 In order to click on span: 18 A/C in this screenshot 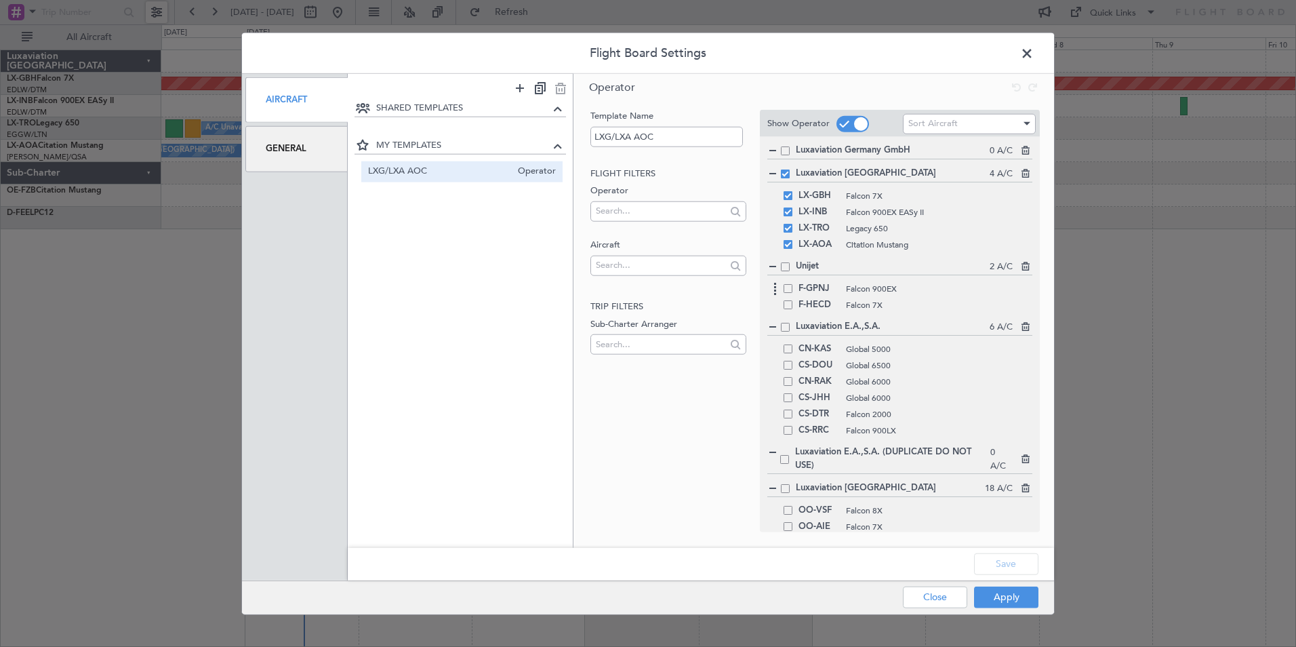, I will do `click(999, 489)`.